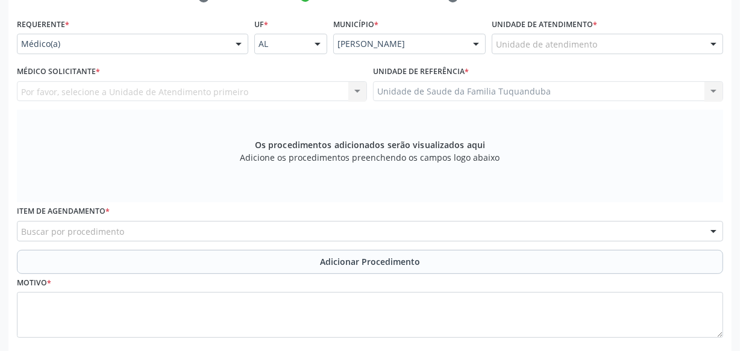 The width and height of the screenshot is (740, 351). I want to click on label: Unidade de referência, so click(421, 72).